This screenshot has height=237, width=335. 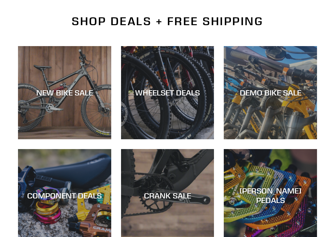 I want to click on div: CRANK SALE, so click(x=168, y=196).